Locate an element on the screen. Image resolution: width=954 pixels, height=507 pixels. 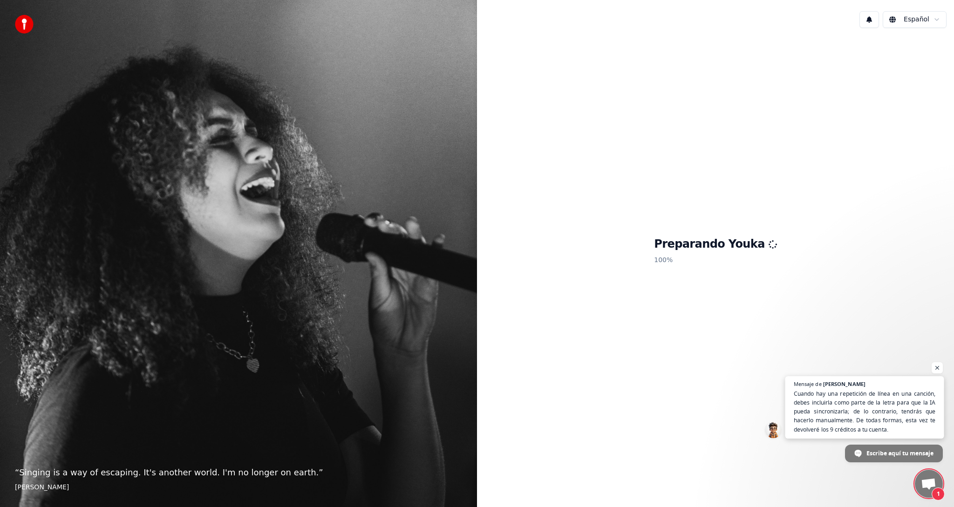
p: “ Singing is a way of escaping. It's another world. I'm no longer on earth. ” is located at coordinates (238, 473).